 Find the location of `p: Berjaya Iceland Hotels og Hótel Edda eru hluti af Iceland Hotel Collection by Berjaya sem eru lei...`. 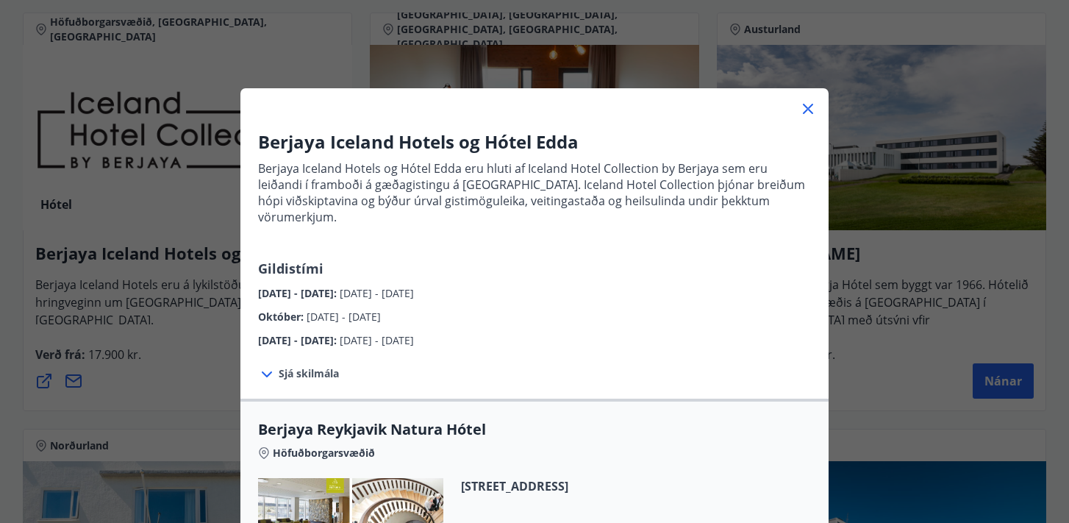

p: Berjaya Iceland Hotels og Hótel Edda eru hluti af Iceland Hotel Collection by Berjaya sem eru lei... is located at coordinates (535, 193).